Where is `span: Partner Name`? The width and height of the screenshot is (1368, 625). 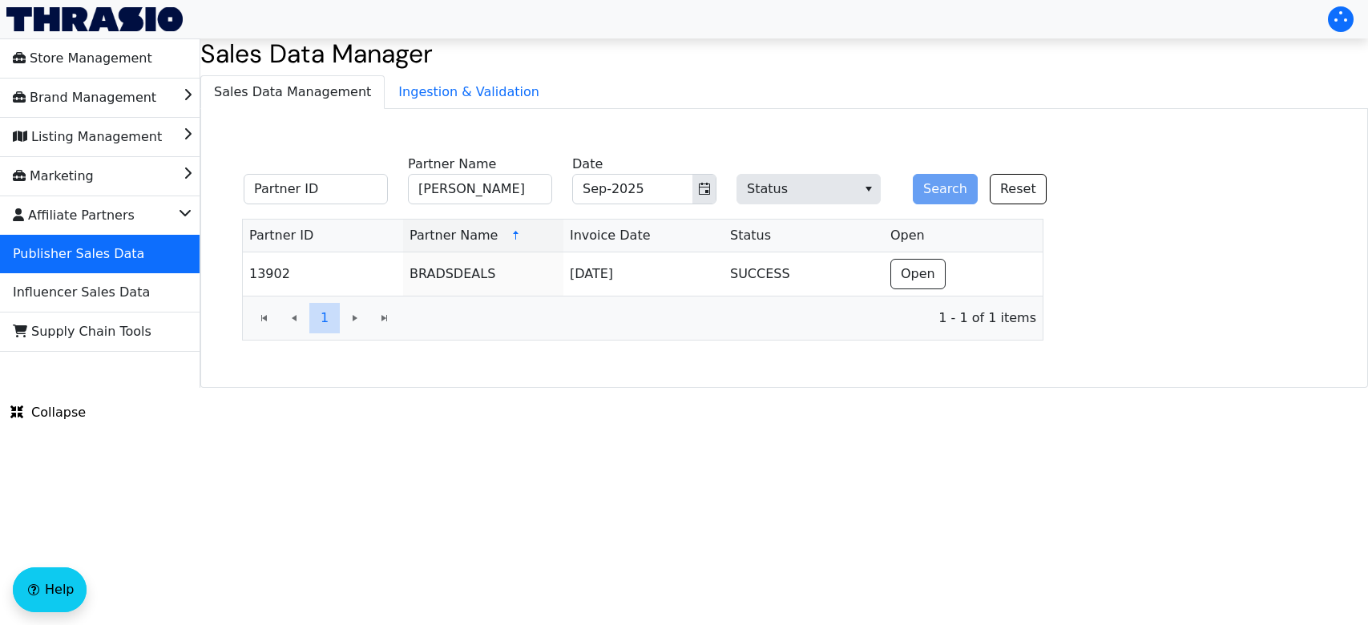
span: Partner Name is located at coordinates (454, 236).